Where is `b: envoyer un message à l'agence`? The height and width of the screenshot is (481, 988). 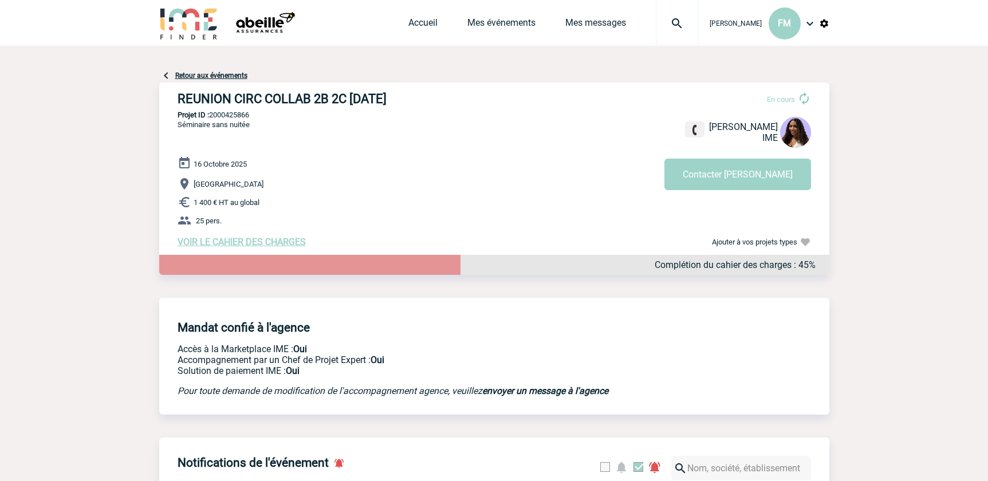 b: envoyer un message à l'agence is located at coordinates (546, 391).